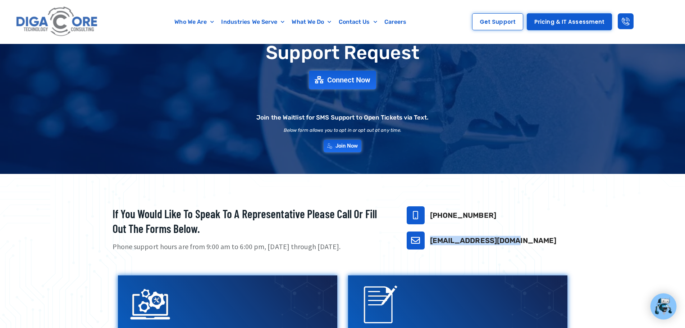 The width and height of the screenshot is (685, 328). What do you see at coordinates (343, 130) in the screenshot?
I see `h2: Below form allows you to opt in or opt out at any time.` at bounding box center [343, 130].